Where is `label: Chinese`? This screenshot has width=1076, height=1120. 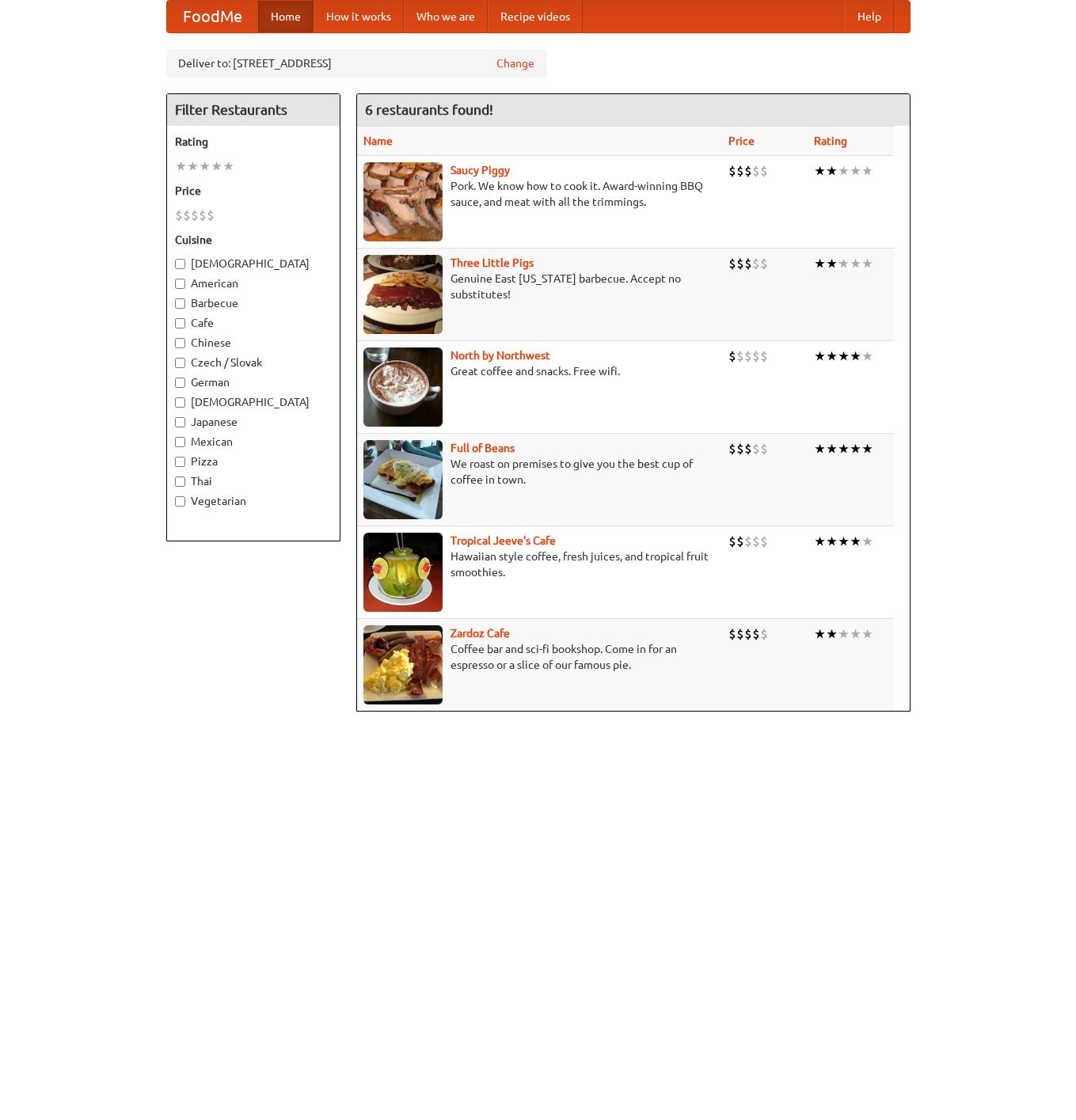 label: Chinese is located at coordinates (253, 343).